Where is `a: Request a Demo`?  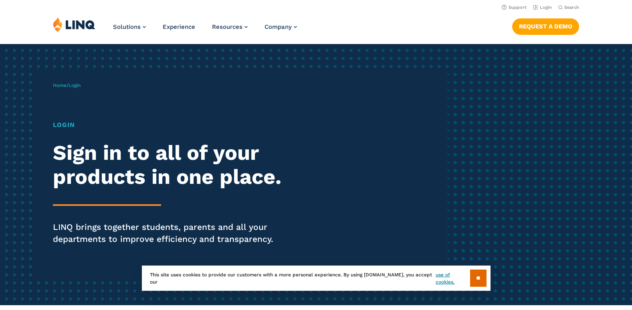
a: Request a Demo is located at coordinates (545, 26).